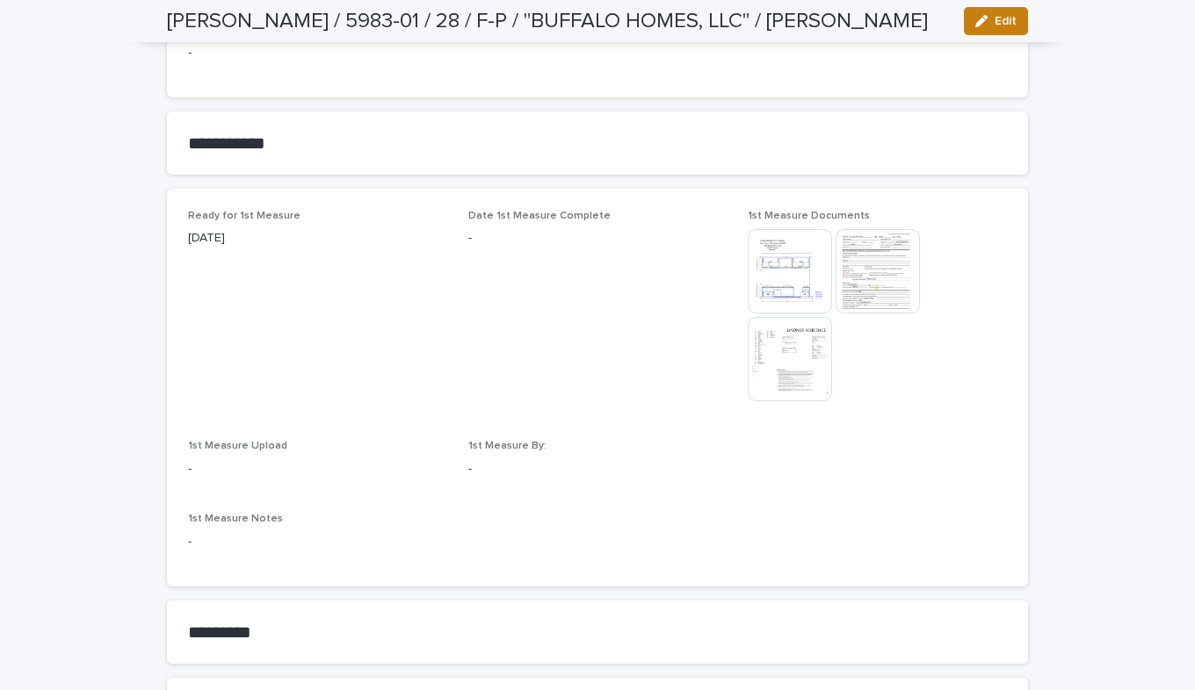 The width and height of the screenshot is (1195, 690). Describe the element at coordinates (244, 216) in the screenshot. I see `span: Ready for 1st Measure` at that location.